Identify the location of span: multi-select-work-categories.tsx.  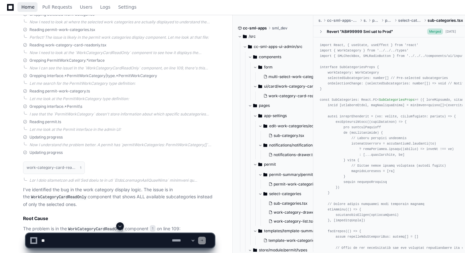
(299, 77).